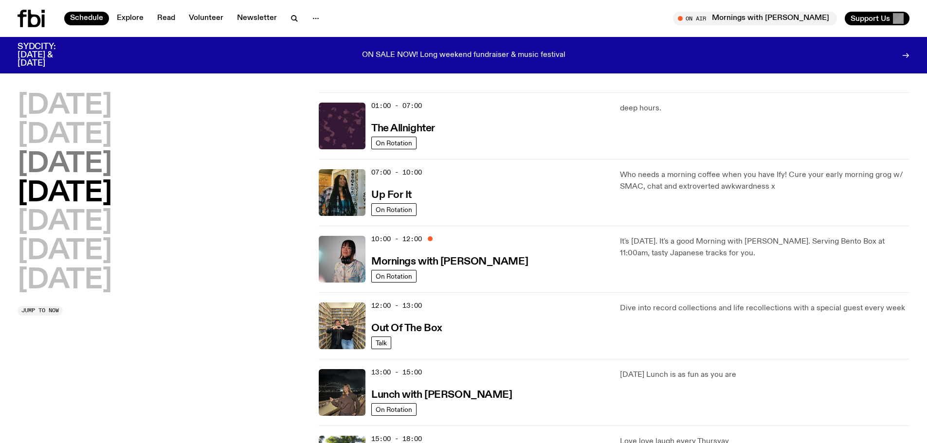 The height and width of the screenshot is (443, 927). What do you see at coordinates (407, 327) in the screenshot?
I see `a: Out Of The Box` at bounding box center [407, 327].